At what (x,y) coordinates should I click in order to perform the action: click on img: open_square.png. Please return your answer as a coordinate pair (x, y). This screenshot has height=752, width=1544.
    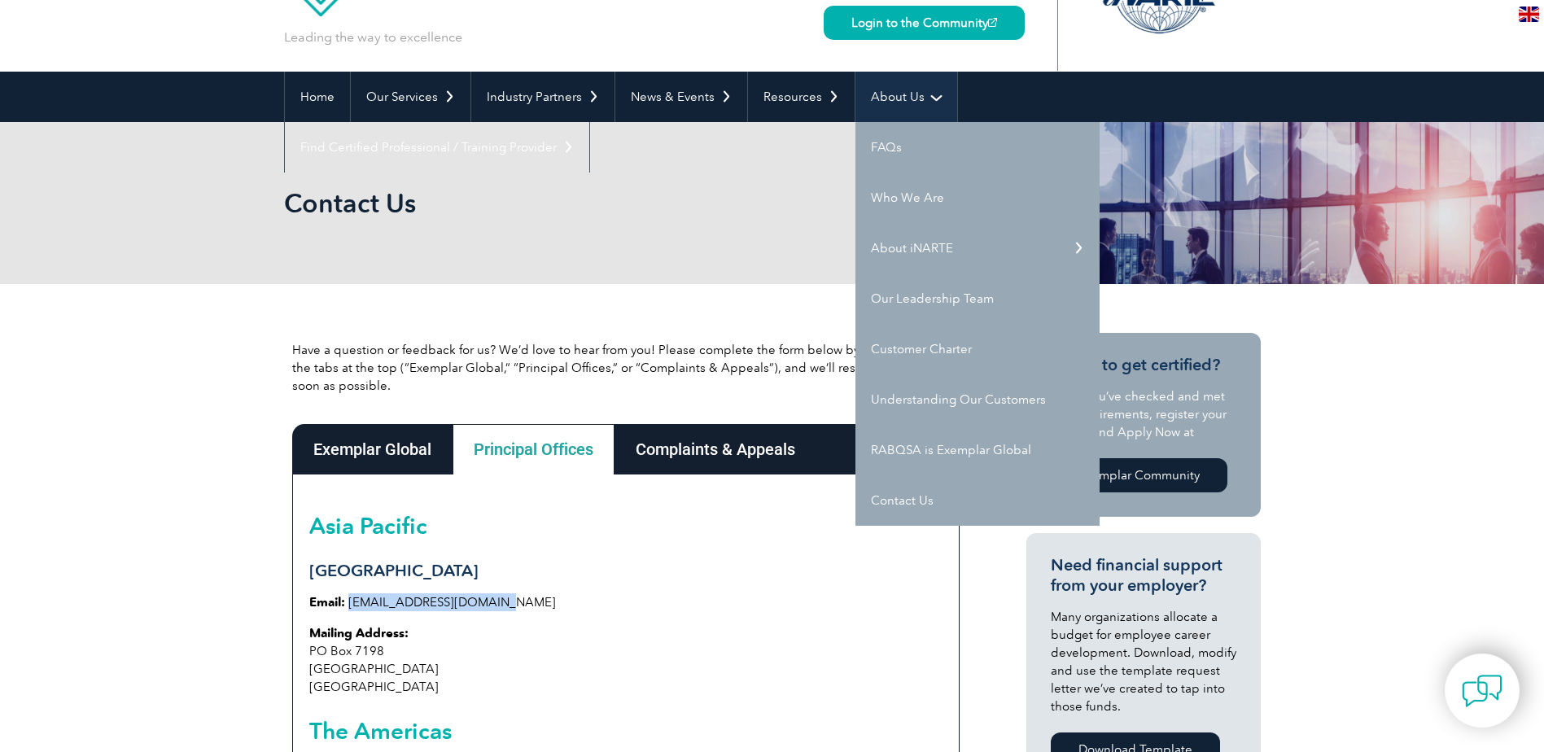
    Looking at the image, I should click on (992, 22).